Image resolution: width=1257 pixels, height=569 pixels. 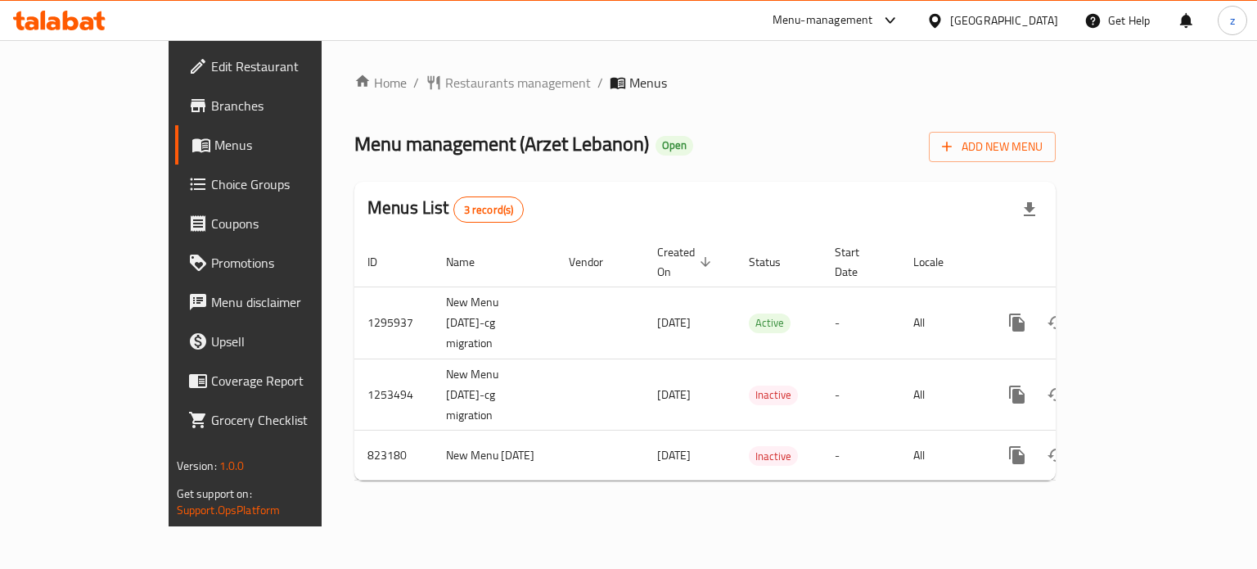 I want to click on span: 1.0.0, so click(x=232, y=466).